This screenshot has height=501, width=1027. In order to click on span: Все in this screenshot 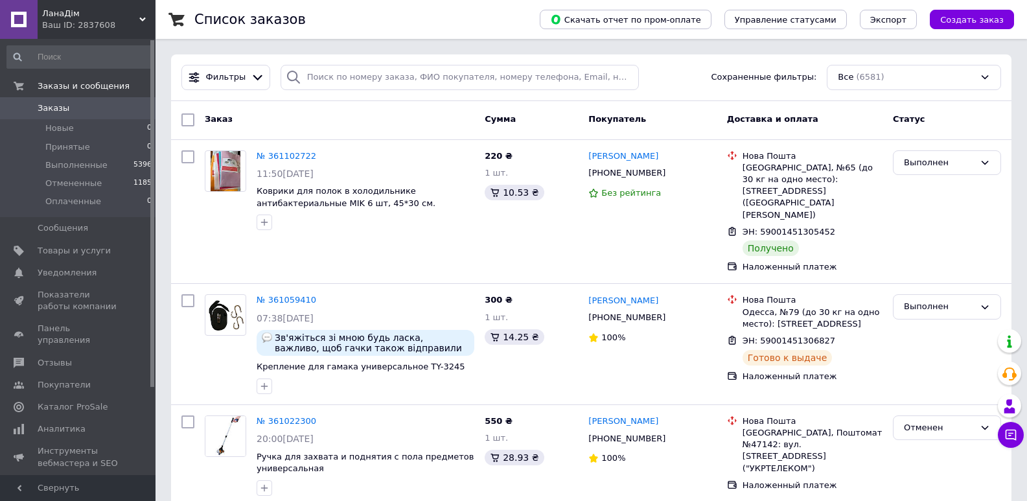, I will do `click(845, 77)`.